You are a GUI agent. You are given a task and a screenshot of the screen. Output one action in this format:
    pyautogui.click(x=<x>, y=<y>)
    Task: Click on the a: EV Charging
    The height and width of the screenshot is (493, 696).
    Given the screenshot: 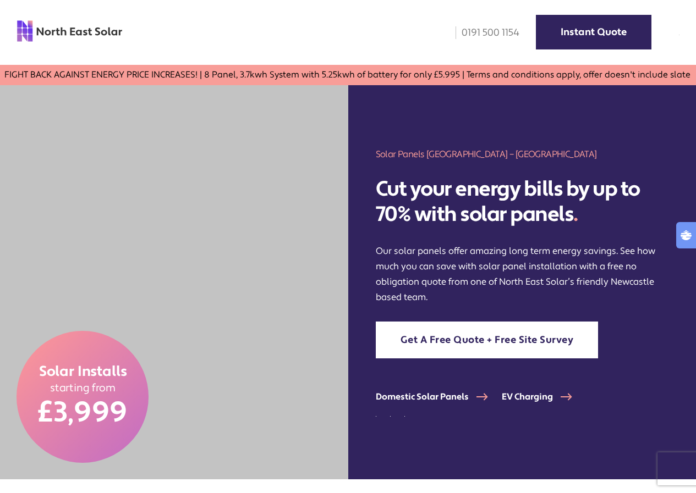 What is the action you would take?
    pyautogui.click(x=543, y=397)
    